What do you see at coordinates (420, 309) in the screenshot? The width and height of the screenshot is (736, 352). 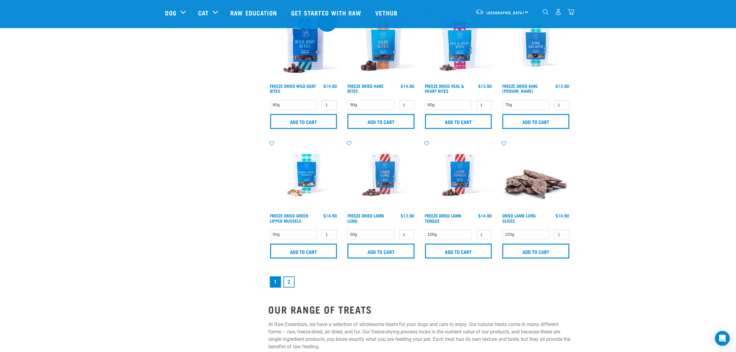 I see `h2: OUR RANGE OF TREATS` at bounding box center [420, 309].